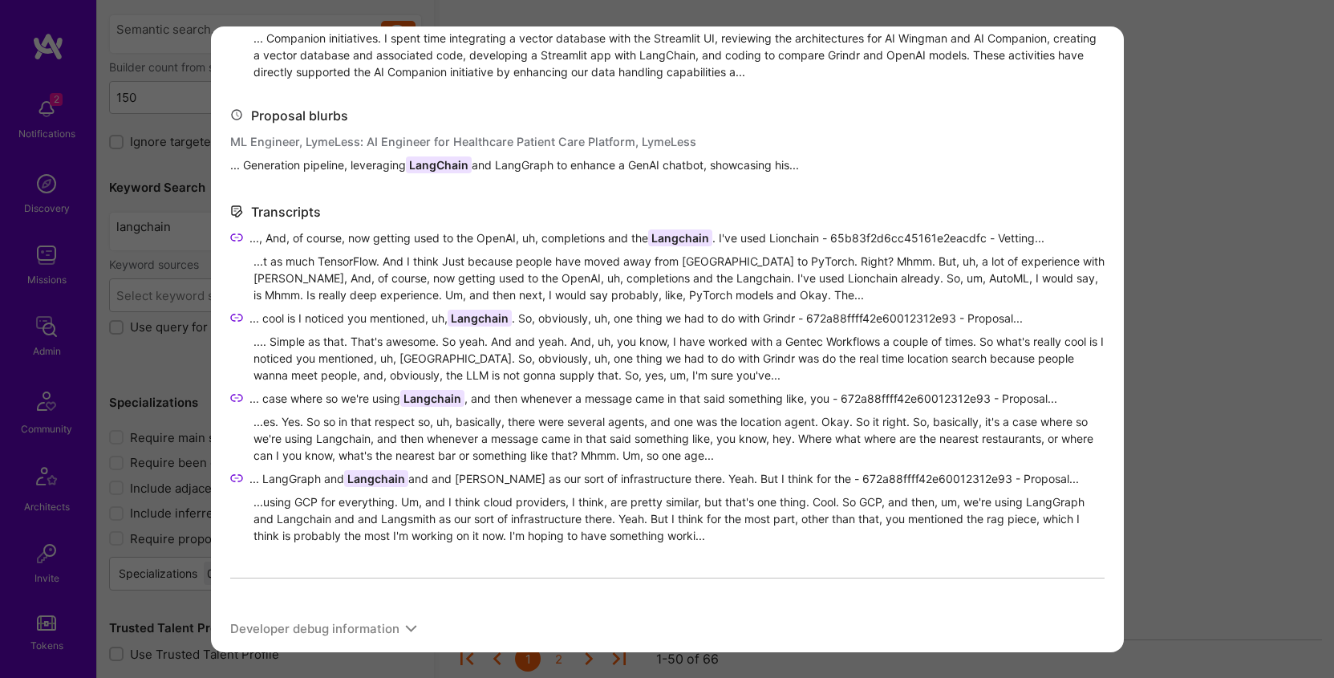  I want to click on i: icon ProposalBlurbs, so click(237, 115).